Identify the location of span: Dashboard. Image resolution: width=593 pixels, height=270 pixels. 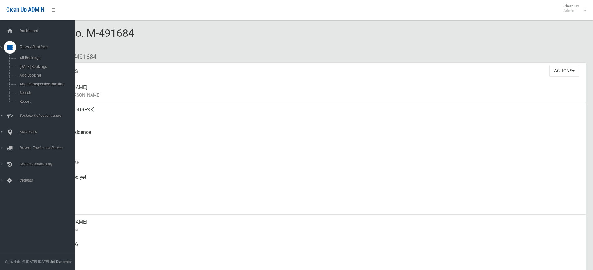
(49, 31).